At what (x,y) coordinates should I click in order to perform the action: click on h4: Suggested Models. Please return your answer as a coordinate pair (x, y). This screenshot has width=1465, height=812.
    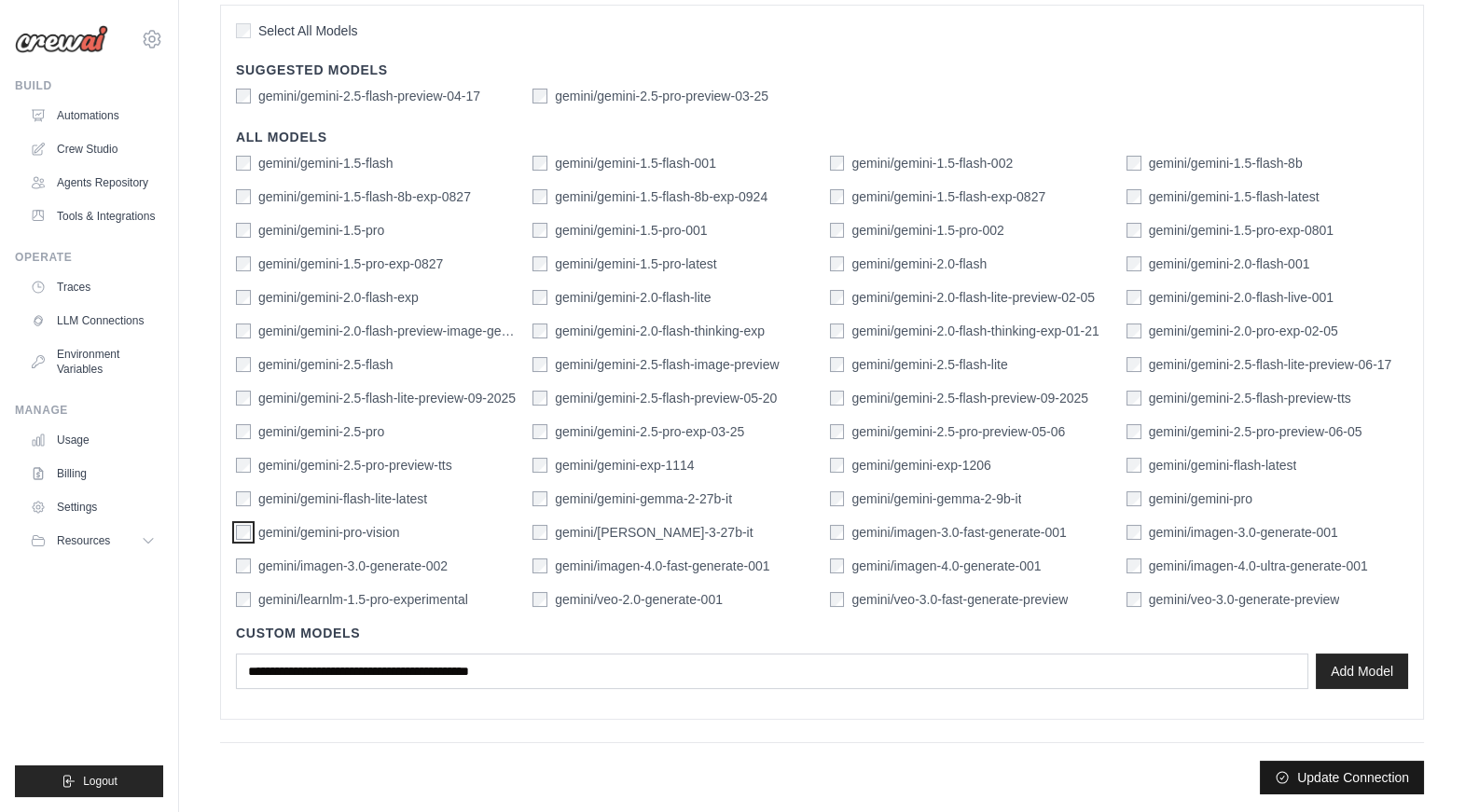
    Looking at the image, I should click on (822, 70).